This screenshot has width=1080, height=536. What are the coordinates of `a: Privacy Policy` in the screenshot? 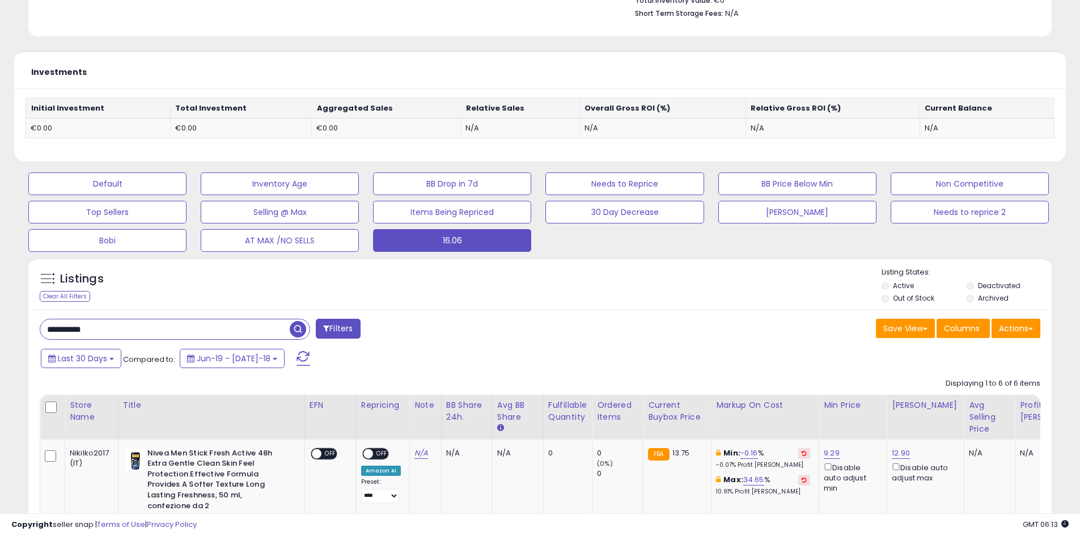 It's located at (172, 524).